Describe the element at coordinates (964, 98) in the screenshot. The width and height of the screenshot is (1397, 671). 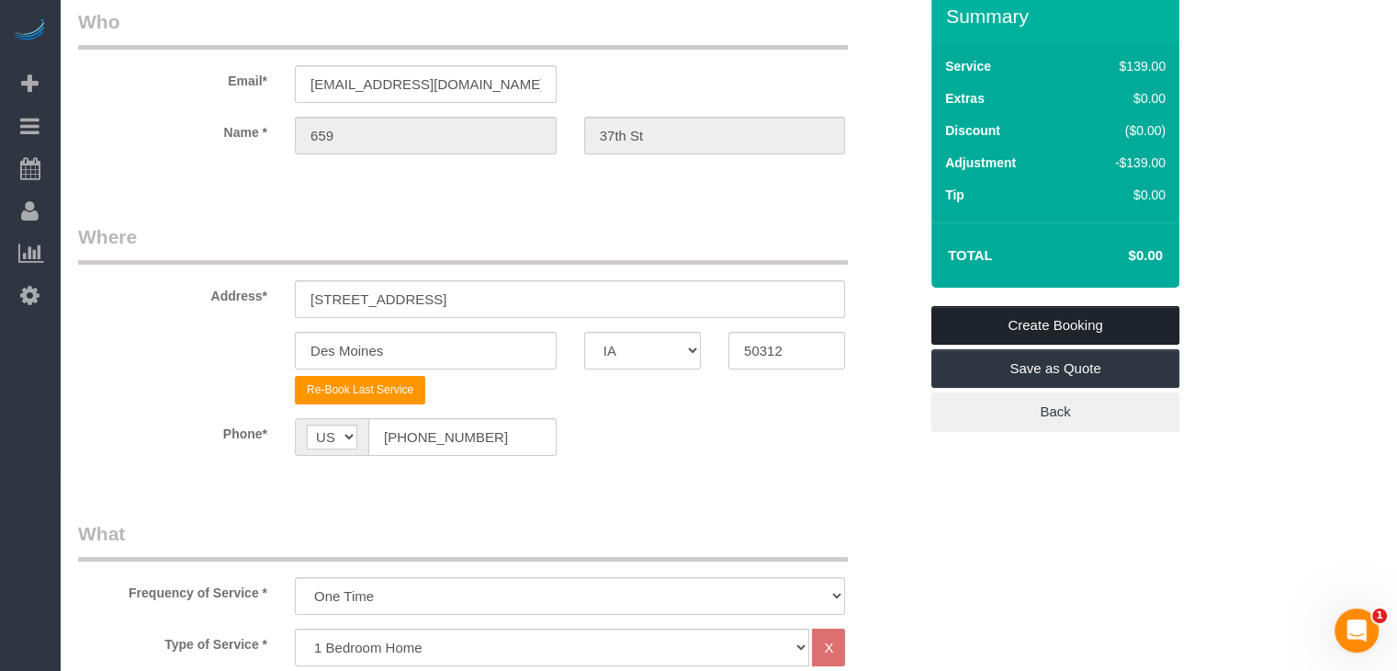
I see `label: Extras` at that location.